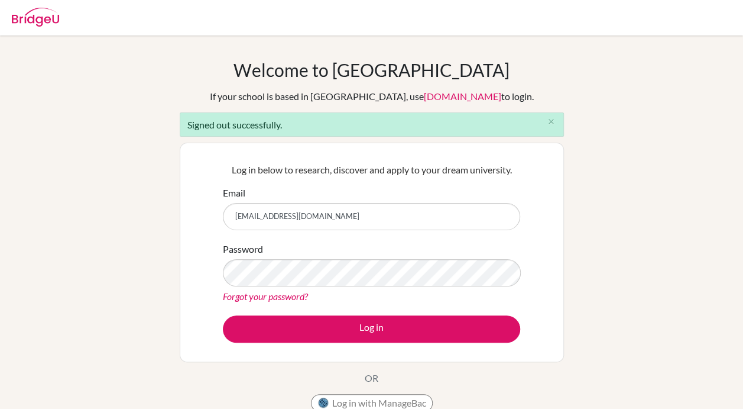 The height and width of the screenshot is (409, 743). Describe the element at coordinates (371, 329) in the screenshot. I see `button: Log in` at that location.